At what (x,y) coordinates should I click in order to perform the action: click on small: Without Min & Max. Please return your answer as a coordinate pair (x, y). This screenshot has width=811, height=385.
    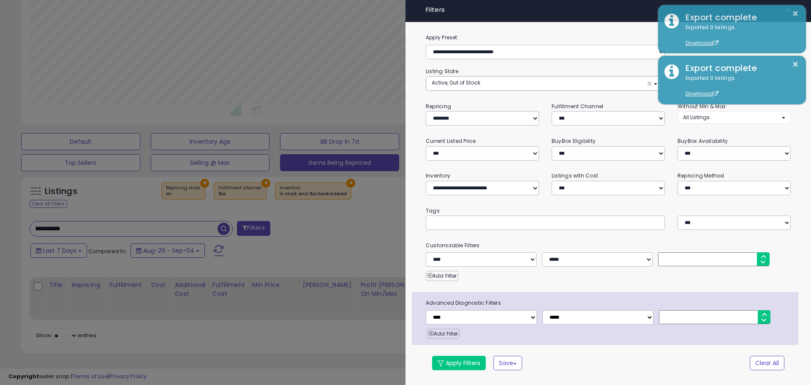
    Looking at the image, I should click on (702, 106).